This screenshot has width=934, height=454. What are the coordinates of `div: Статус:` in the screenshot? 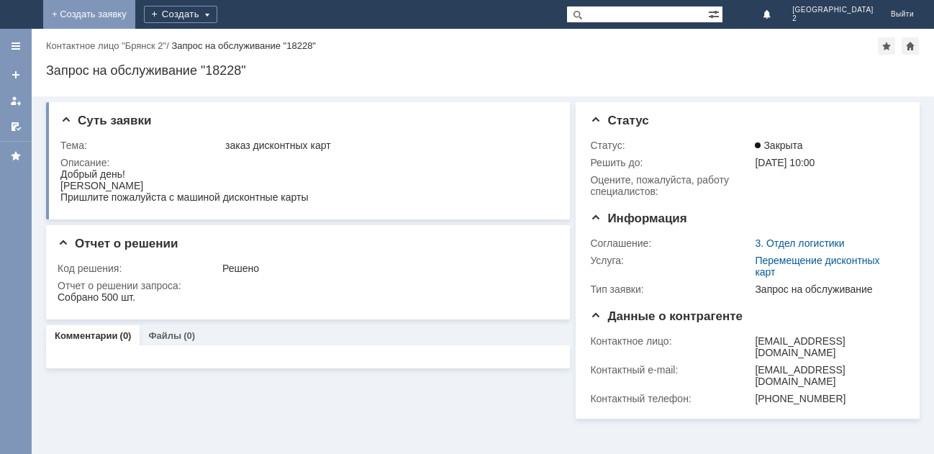 It's located at (671, 145).